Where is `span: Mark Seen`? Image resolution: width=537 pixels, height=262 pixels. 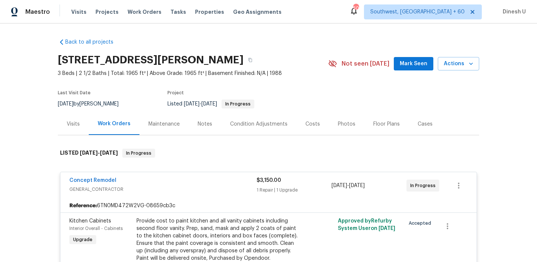
span: Mark Seen is located at coordinates (413, 64).